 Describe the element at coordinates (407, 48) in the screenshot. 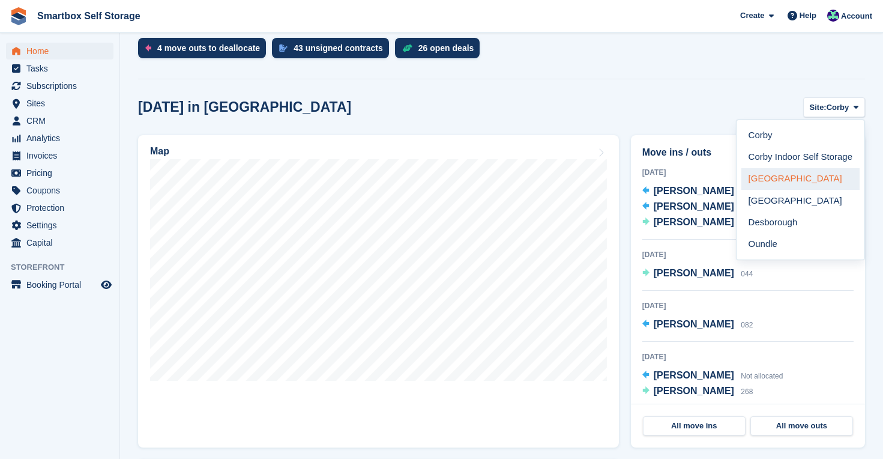

I see `img: deal-1b604bf984904fb50ccaf53a9ad4b4a5d6e5aea283cecdc64d6e3604feb123c2.svg` at that location.